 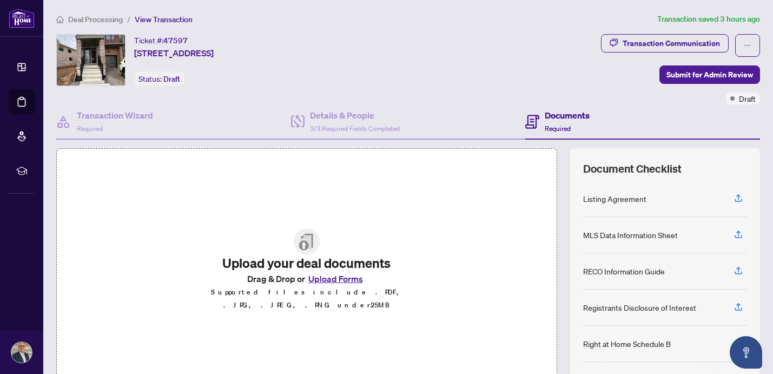 I want to click on span: Drag & Drop or, so click(x=307, y=279).